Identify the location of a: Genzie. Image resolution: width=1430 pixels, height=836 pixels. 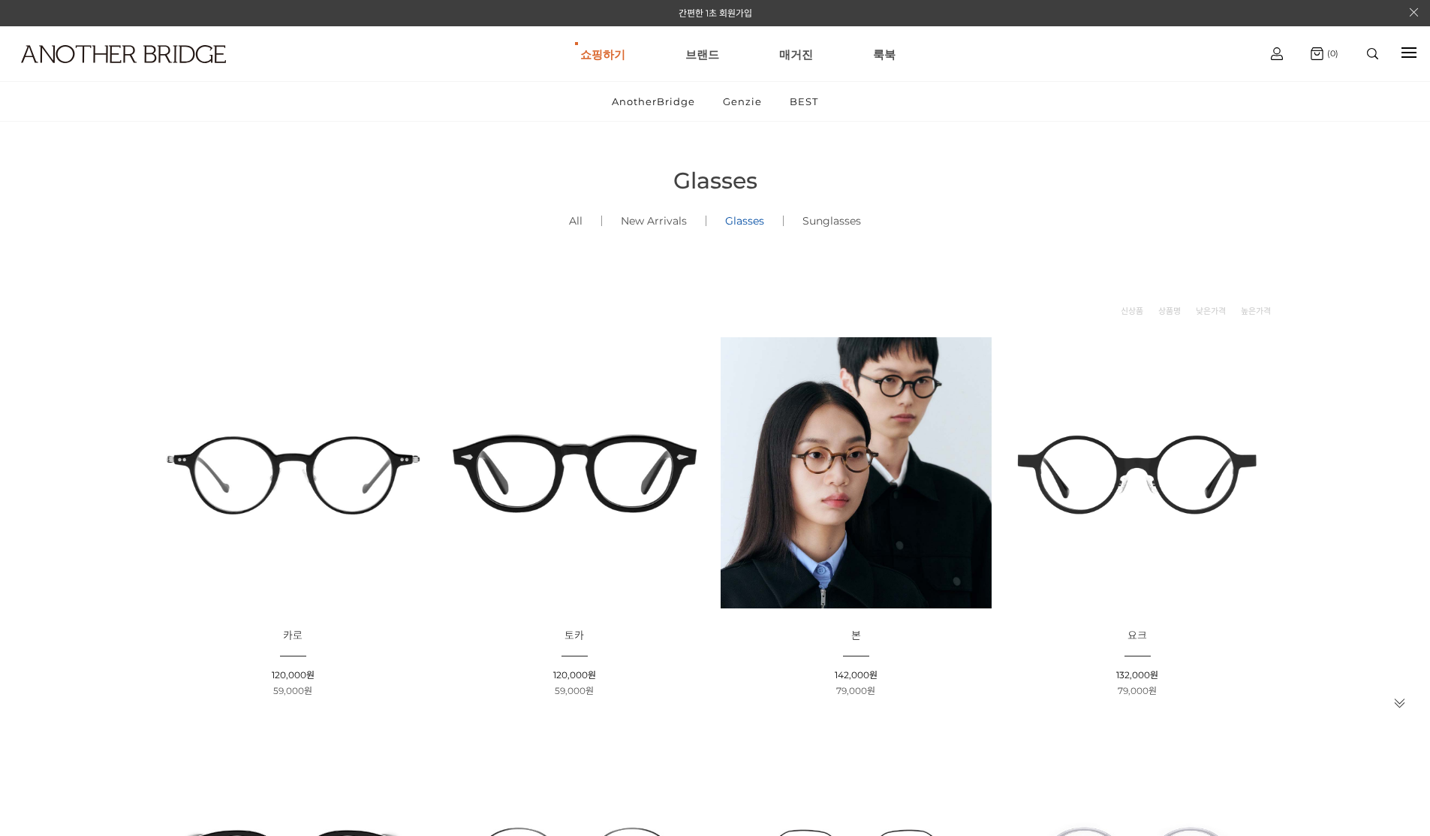
(743, 101).